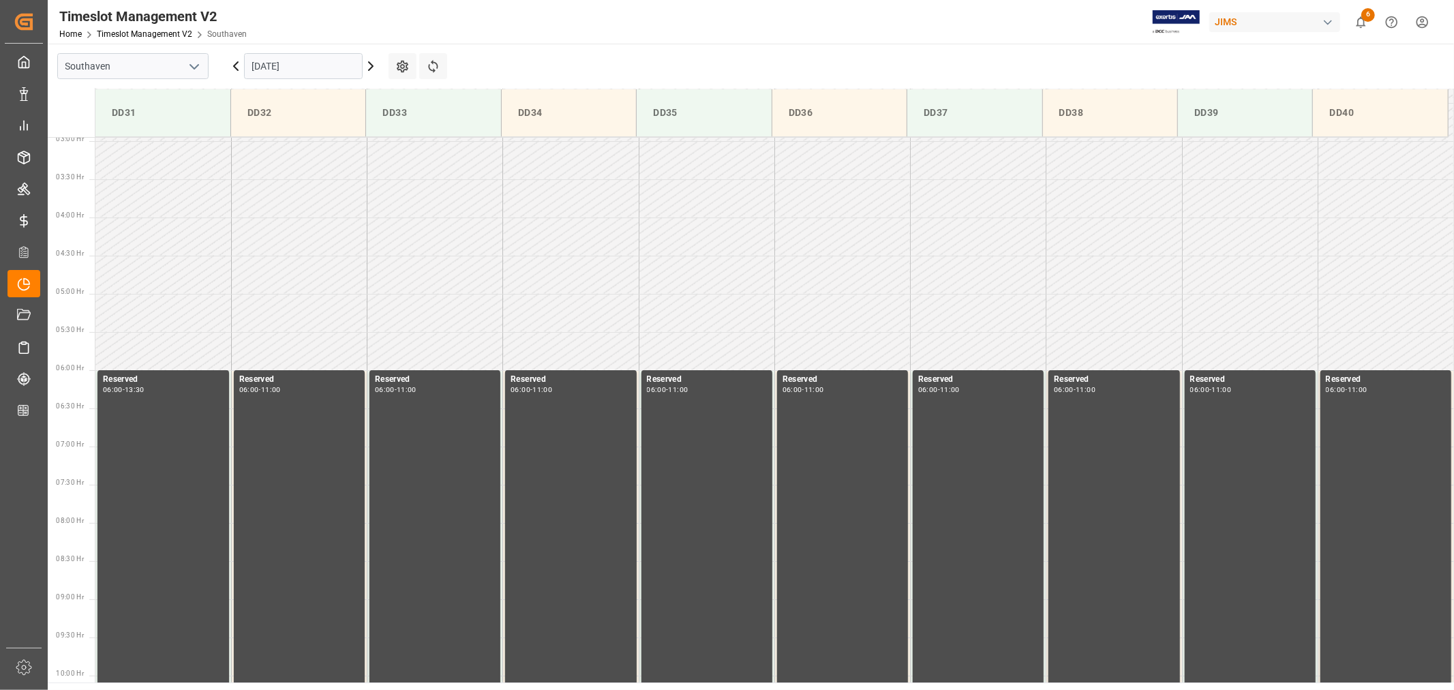 This screenshot has width=1454, height=690. I want to click on div: JIMS, so click(1274, 22).